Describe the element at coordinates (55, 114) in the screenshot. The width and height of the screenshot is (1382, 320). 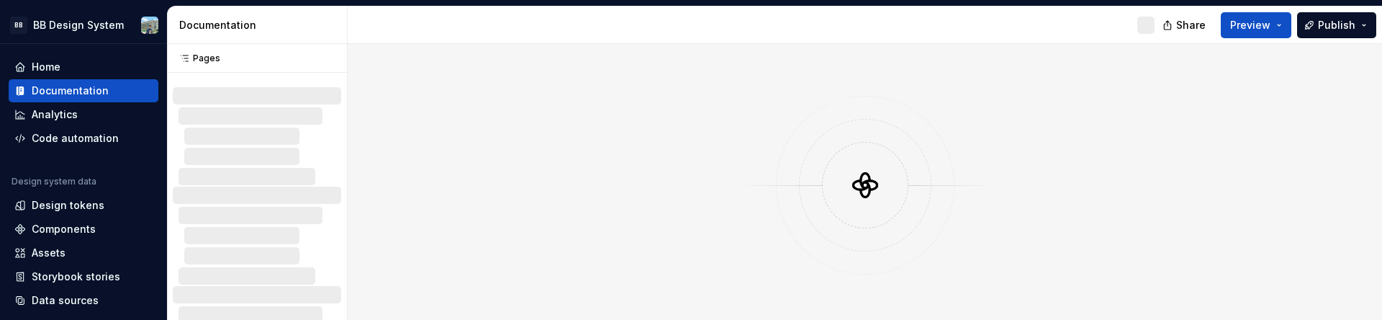
I see `div: Analytics` at that location.